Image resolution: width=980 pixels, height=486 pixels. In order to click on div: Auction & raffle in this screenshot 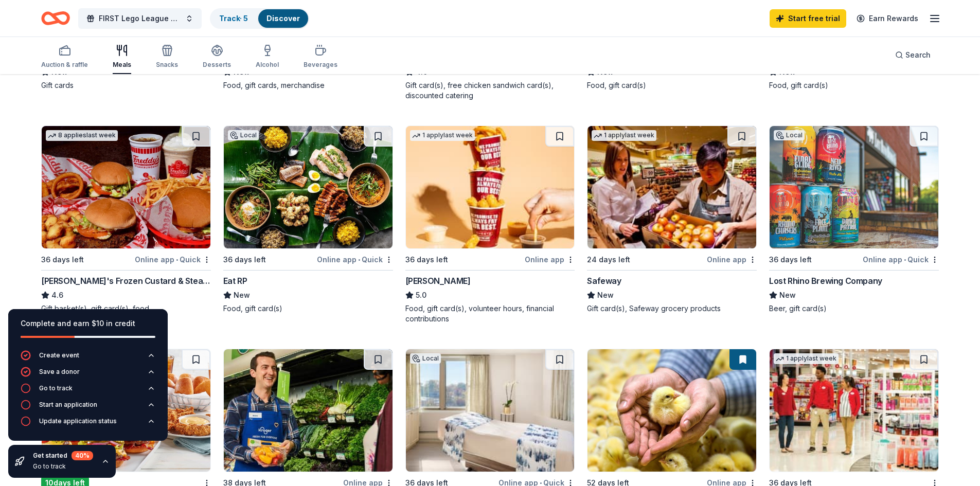, I will do `click(64, 65)`.